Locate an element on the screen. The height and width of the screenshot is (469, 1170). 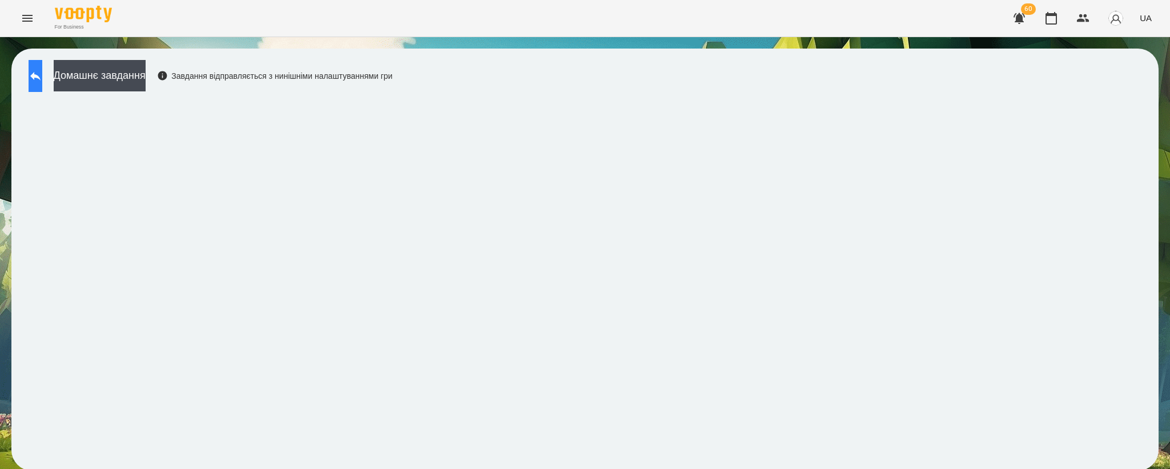
span: UA is located at coordinates (1146, 18).